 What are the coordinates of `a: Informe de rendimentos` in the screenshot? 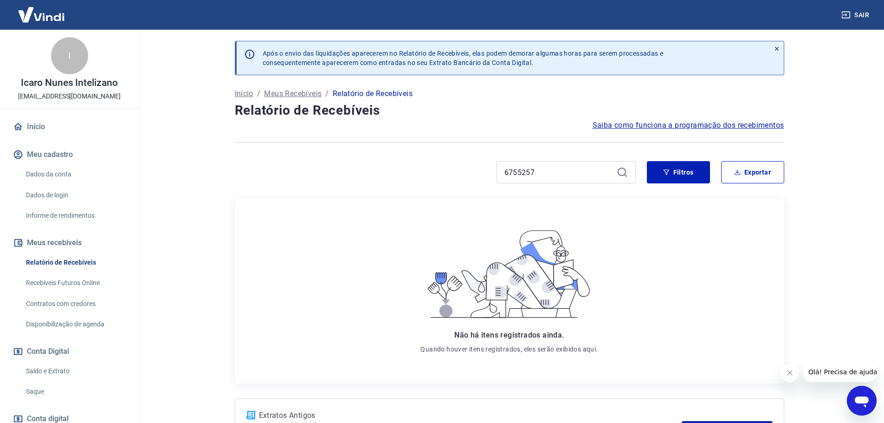 It's located at (75, 215).